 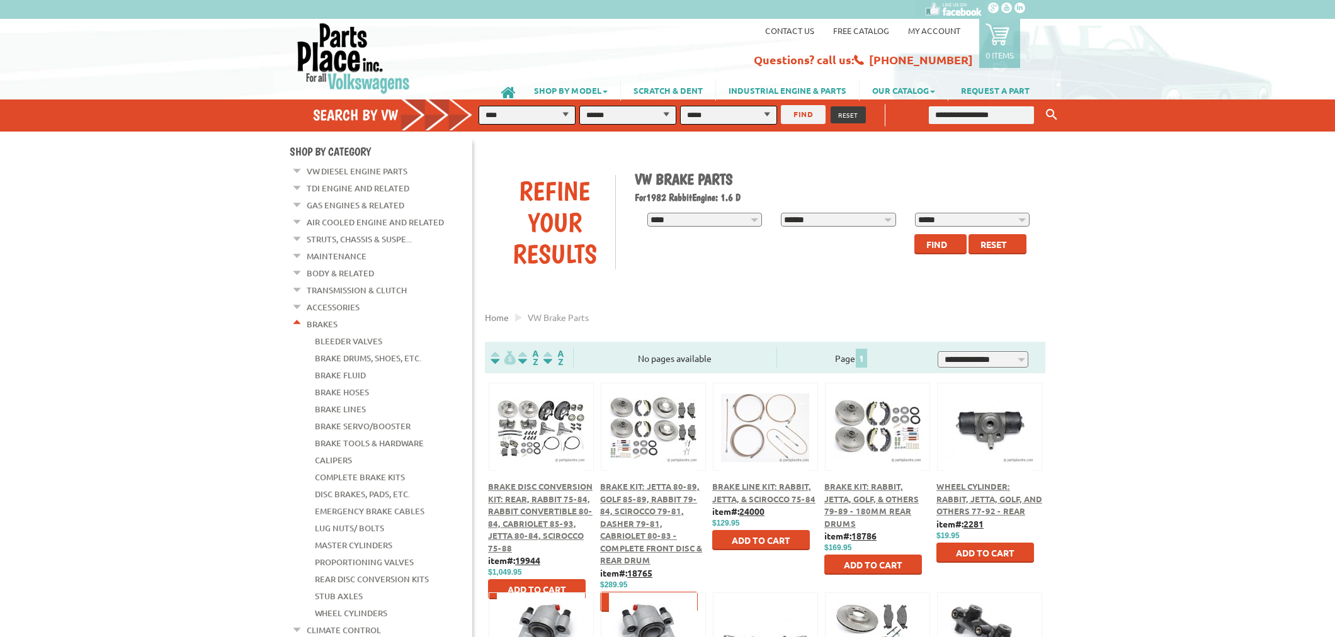 What do you see at coordinates (836, 197) in the screenshot?
I see `h2: 1982 Rabbit` at bounding box center [836, 197].